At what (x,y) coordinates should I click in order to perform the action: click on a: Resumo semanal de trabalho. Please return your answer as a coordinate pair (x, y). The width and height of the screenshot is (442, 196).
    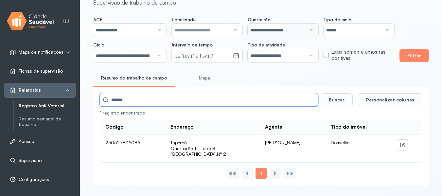
    Looking at the image, I should click on (47, 122).